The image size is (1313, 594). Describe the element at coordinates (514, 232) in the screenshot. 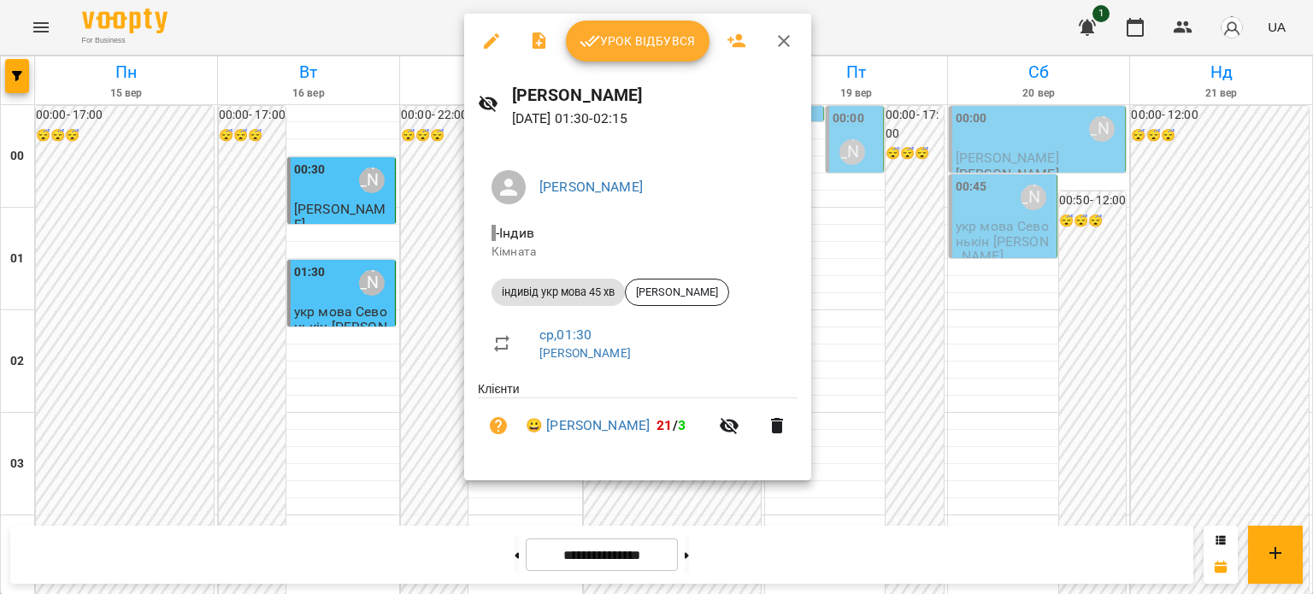

I see `span: - Індив` at that location.